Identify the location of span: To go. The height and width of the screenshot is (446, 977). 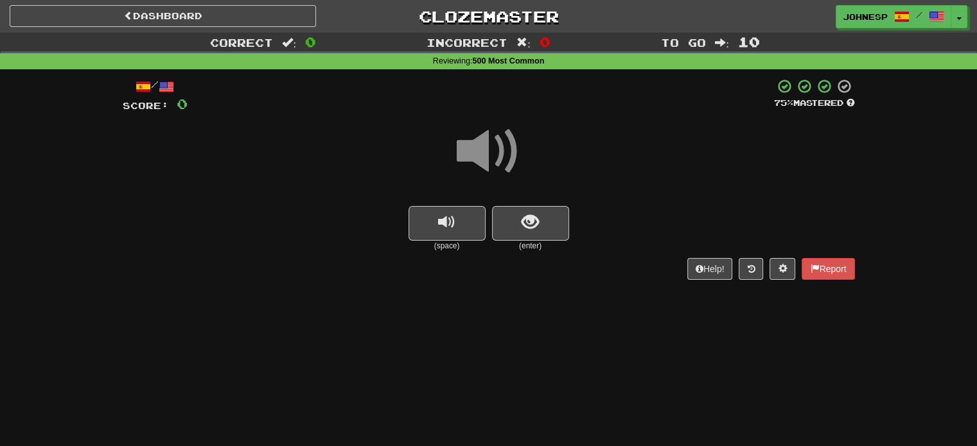
(683, 42).